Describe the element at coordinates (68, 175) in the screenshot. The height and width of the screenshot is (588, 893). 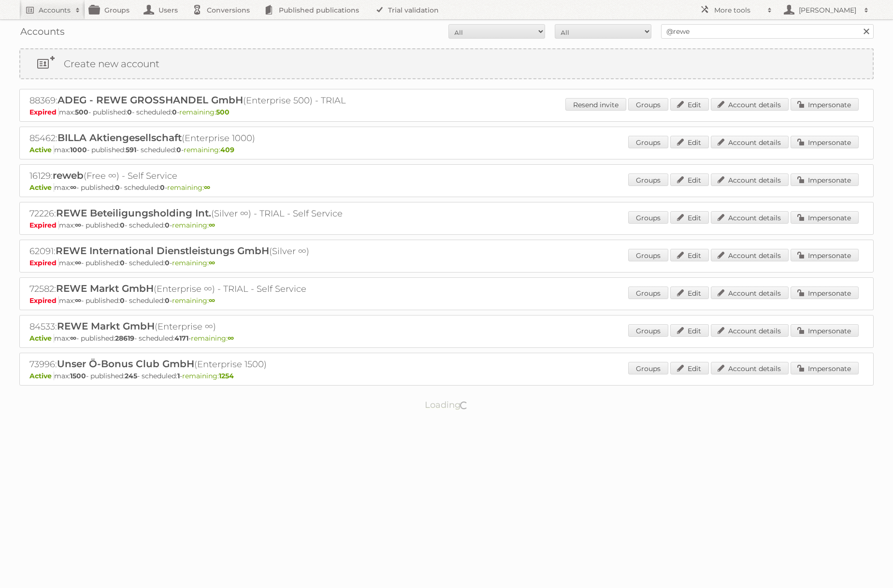
I see `span: reweb` at that location.